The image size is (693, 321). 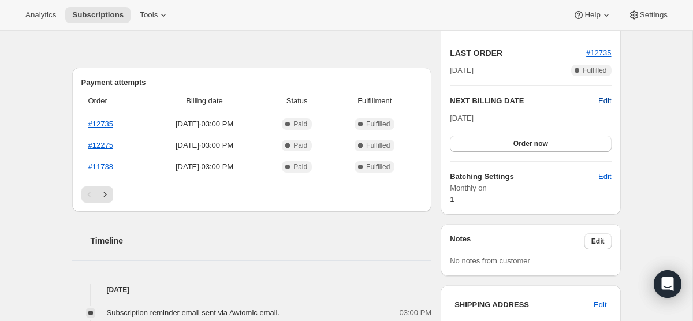 I want to click on button: Analytics, so click(x=40, y=15).